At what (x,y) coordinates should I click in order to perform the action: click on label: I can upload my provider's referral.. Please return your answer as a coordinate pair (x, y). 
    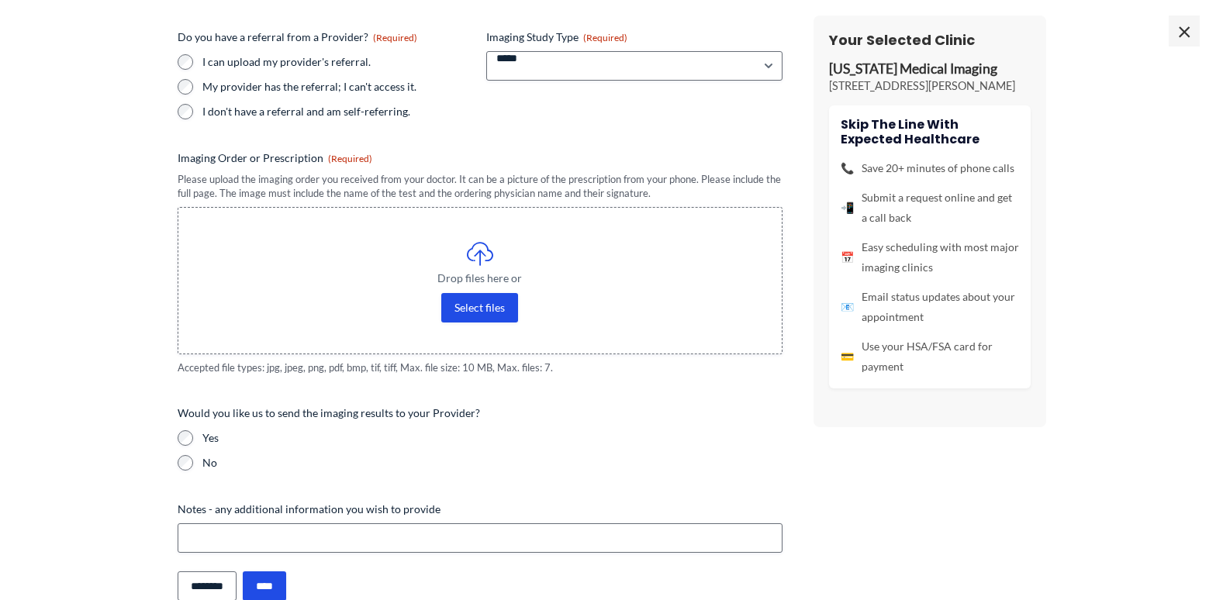
    Looking at the image, I should click on (338, 62).